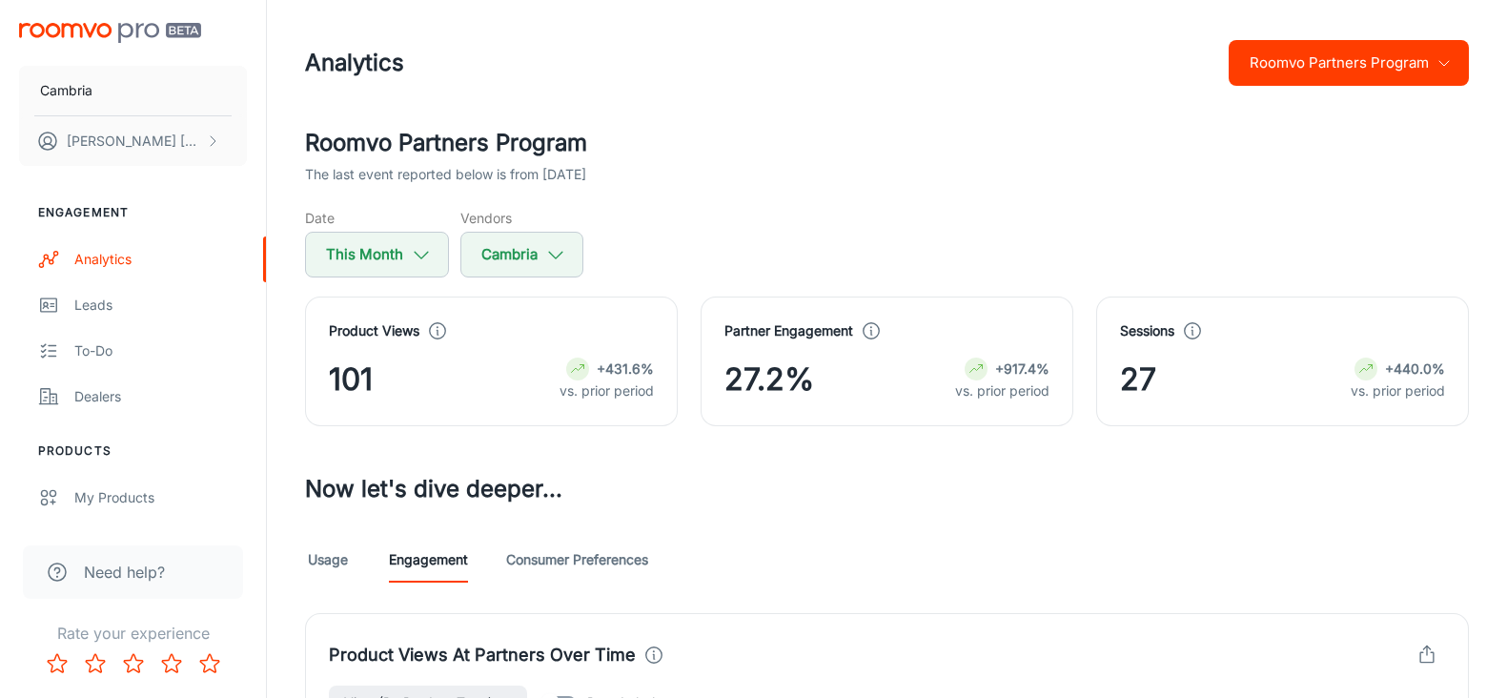  Describe the element at coordinates (577, 560) in the screenshot. I see `a: Consumer Preferences` at that location.